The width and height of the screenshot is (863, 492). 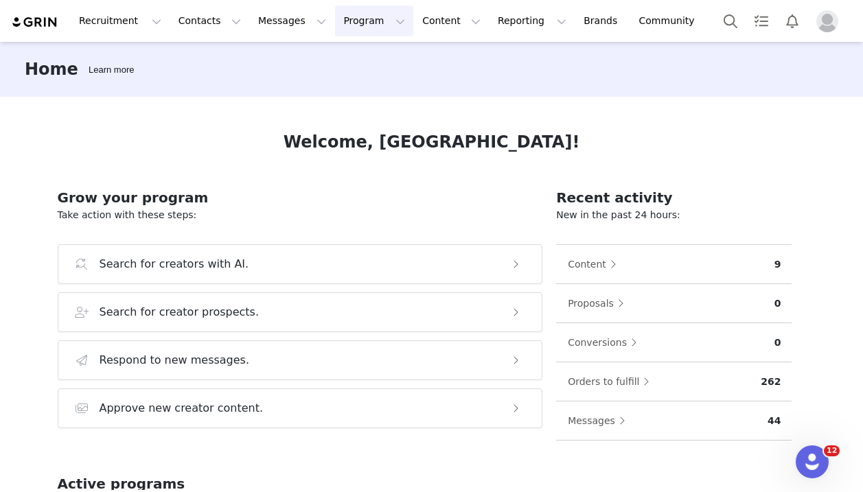 What do you see at coordinates (777, 264) in the screenshot?
I see `p: 9` at bounding box center [777, 264].